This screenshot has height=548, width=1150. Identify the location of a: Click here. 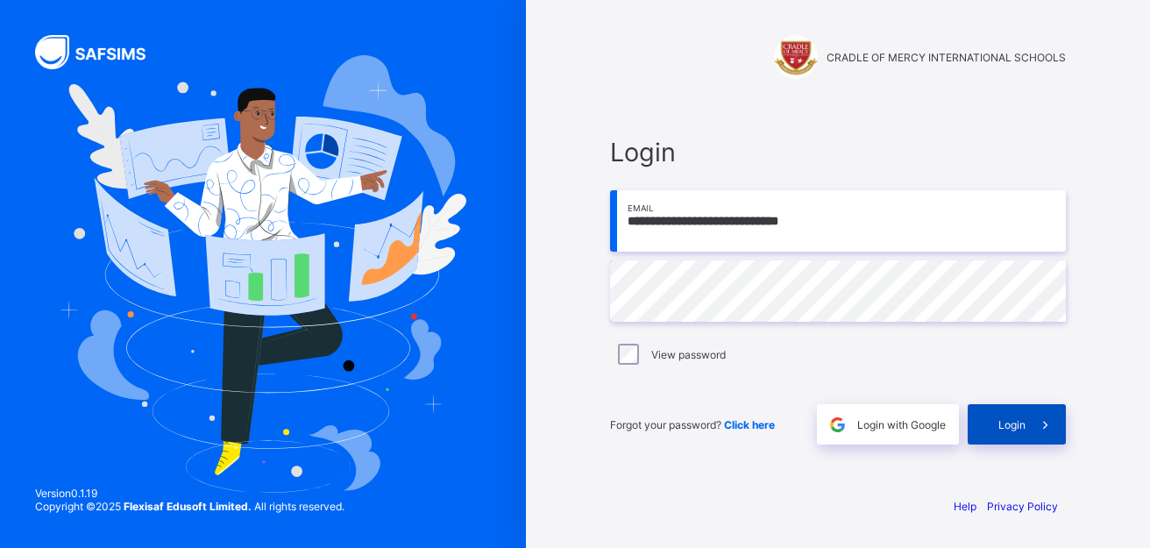
(750, 424).